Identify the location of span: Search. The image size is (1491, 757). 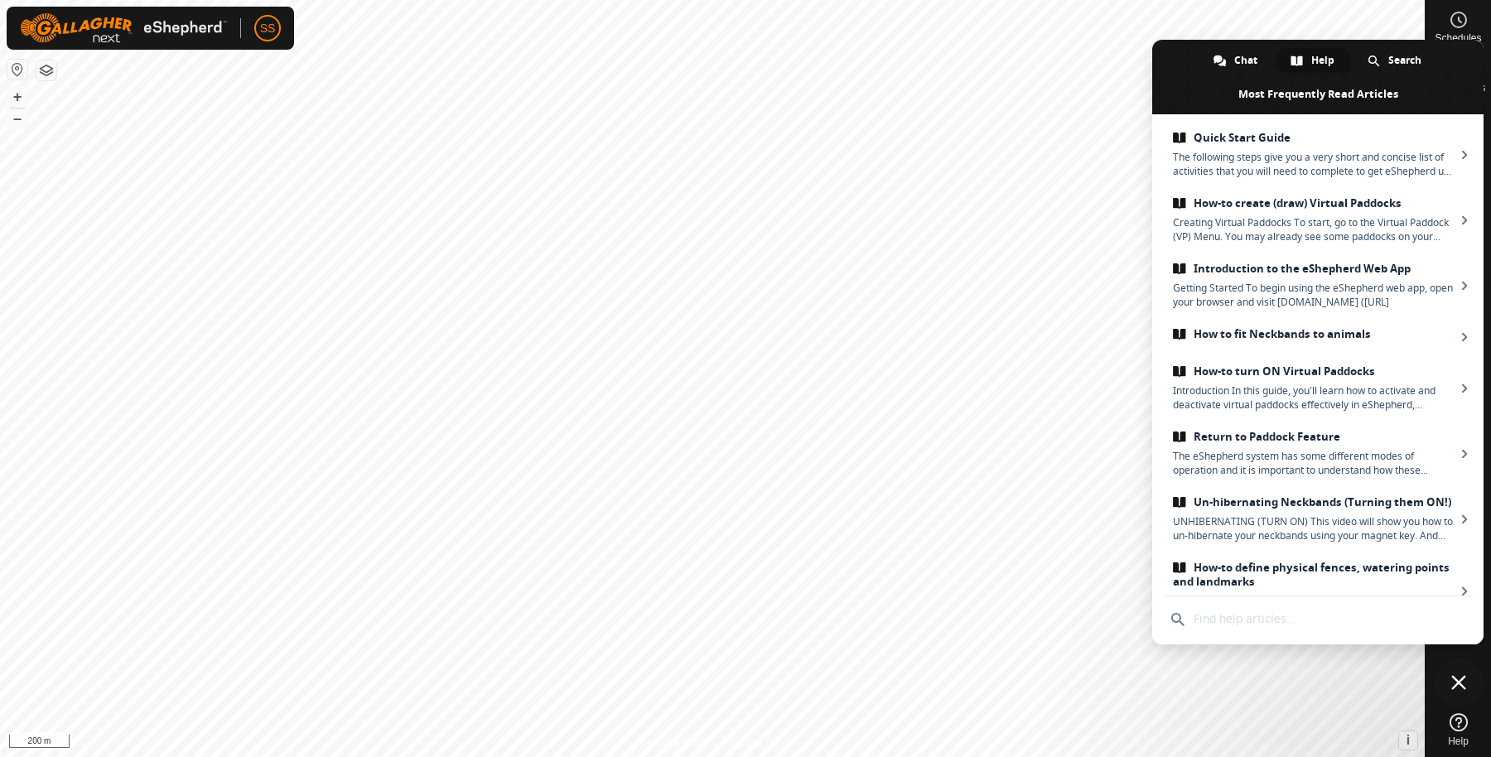
(1405, 60).